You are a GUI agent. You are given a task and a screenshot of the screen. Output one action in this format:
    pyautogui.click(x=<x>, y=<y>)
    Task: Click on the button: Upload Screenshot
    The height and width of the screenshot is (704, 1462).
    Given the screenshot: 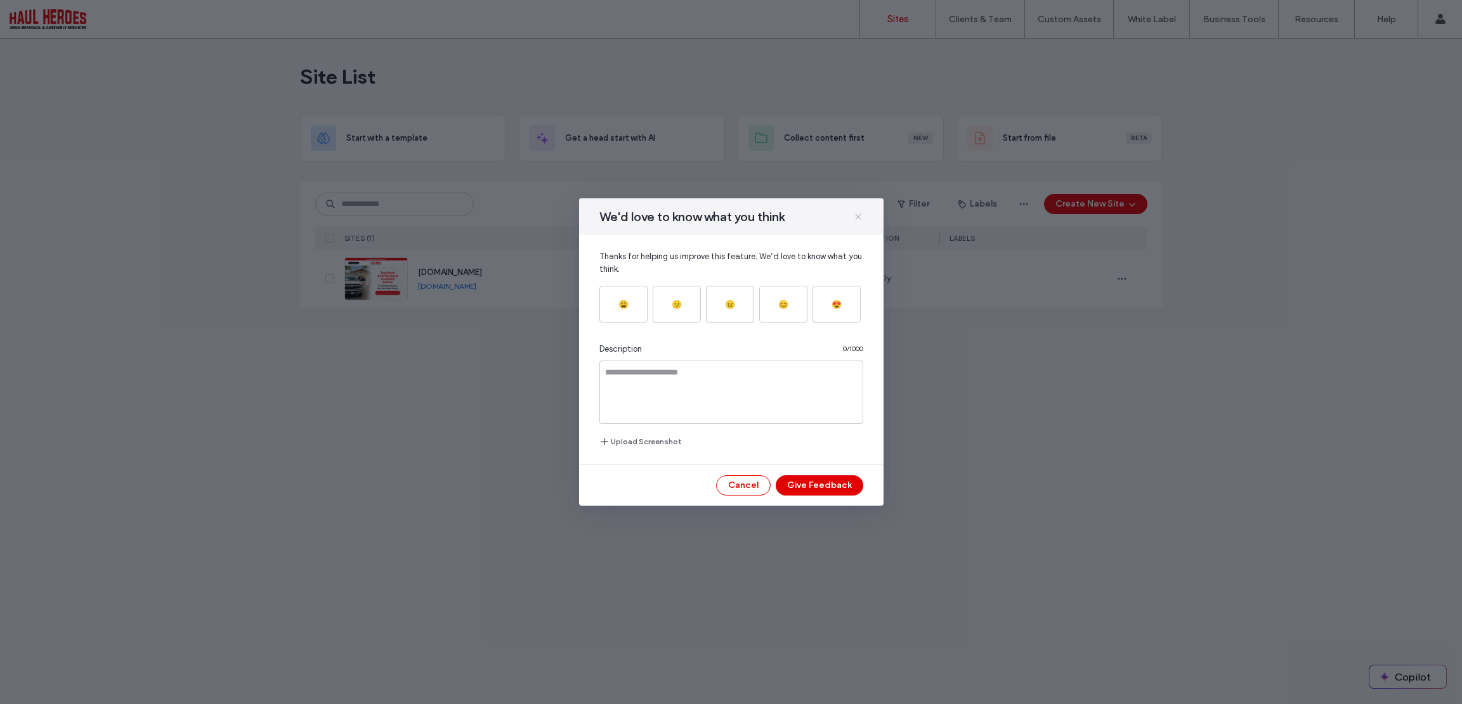 What is the action you would take?
    pyautogui.click(x=640, y=442)
    